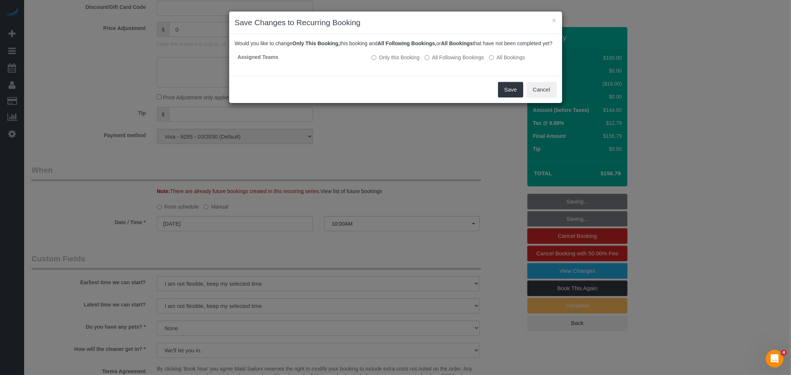 The height and width of the screenshot is (375, 791). I want to click on p: Would you like to change this booking and or that have not been completed yet?, so click(396, 43).